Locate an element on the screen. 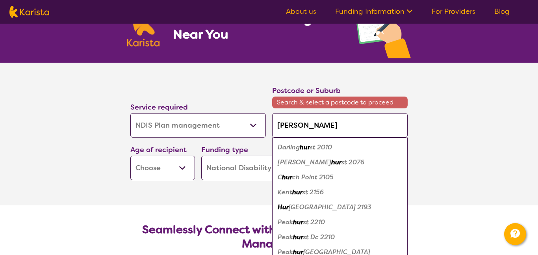  em: st 2210 is located at coordinates (314, 222).